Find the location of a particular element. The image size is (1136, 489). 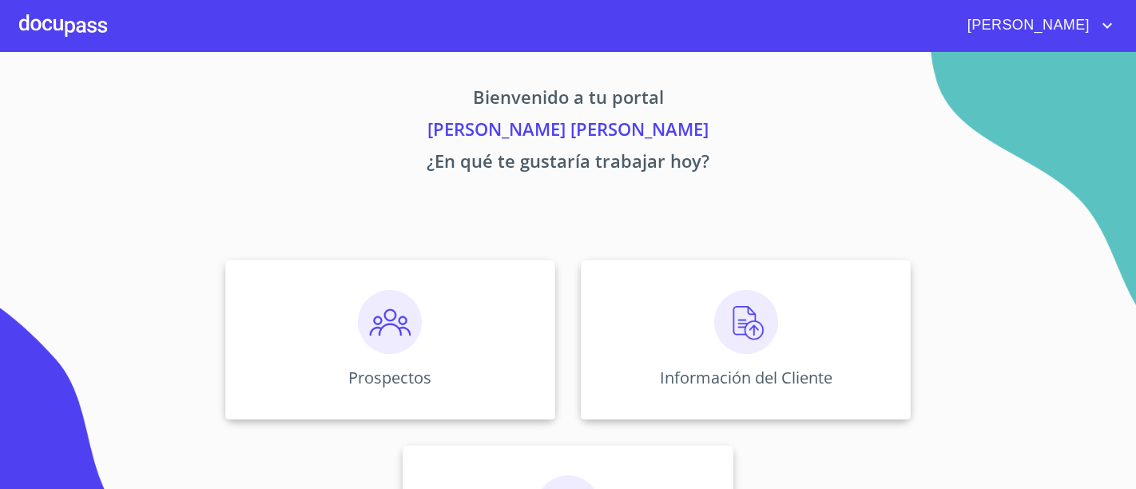

p: Prospectos is located at coordinates (390, 377).